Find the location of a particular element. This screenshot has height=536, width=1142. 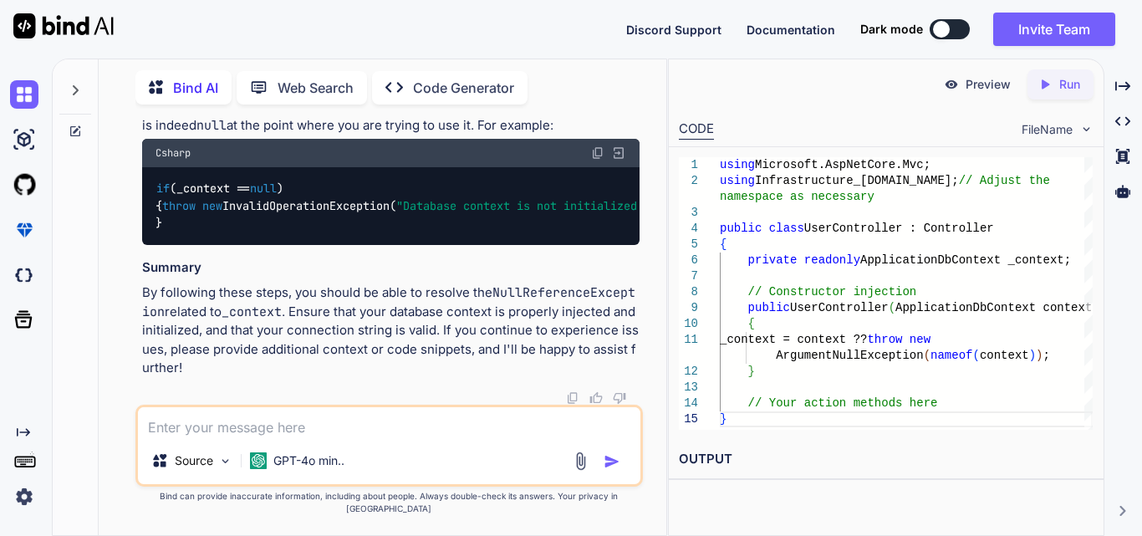

img: darkCloudIdeIcon is located at coordinates (24, 275).